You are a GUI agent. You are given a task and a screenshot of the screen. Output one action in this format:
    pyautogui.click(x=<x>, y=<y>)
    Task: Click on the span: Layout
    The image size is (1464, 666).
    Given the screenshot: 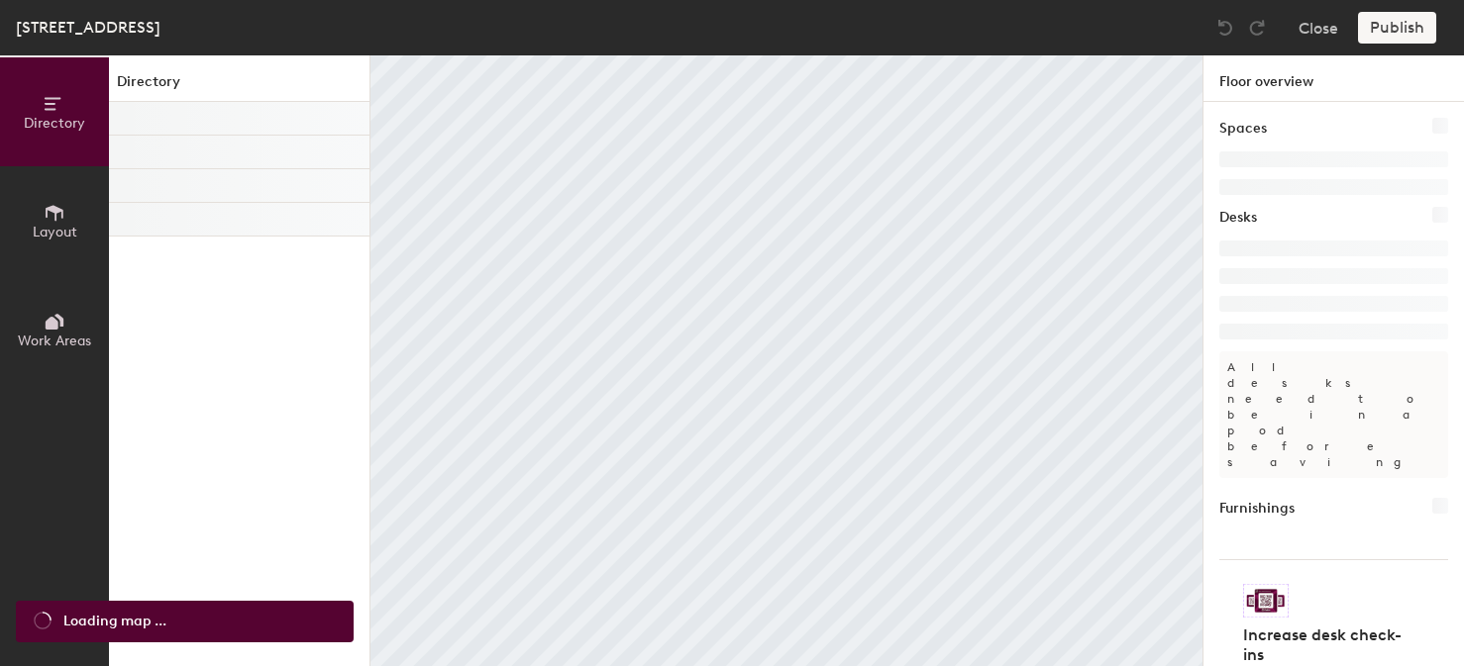 What is the action you would take?
    pyautogui.click(x=54, y=232)
    